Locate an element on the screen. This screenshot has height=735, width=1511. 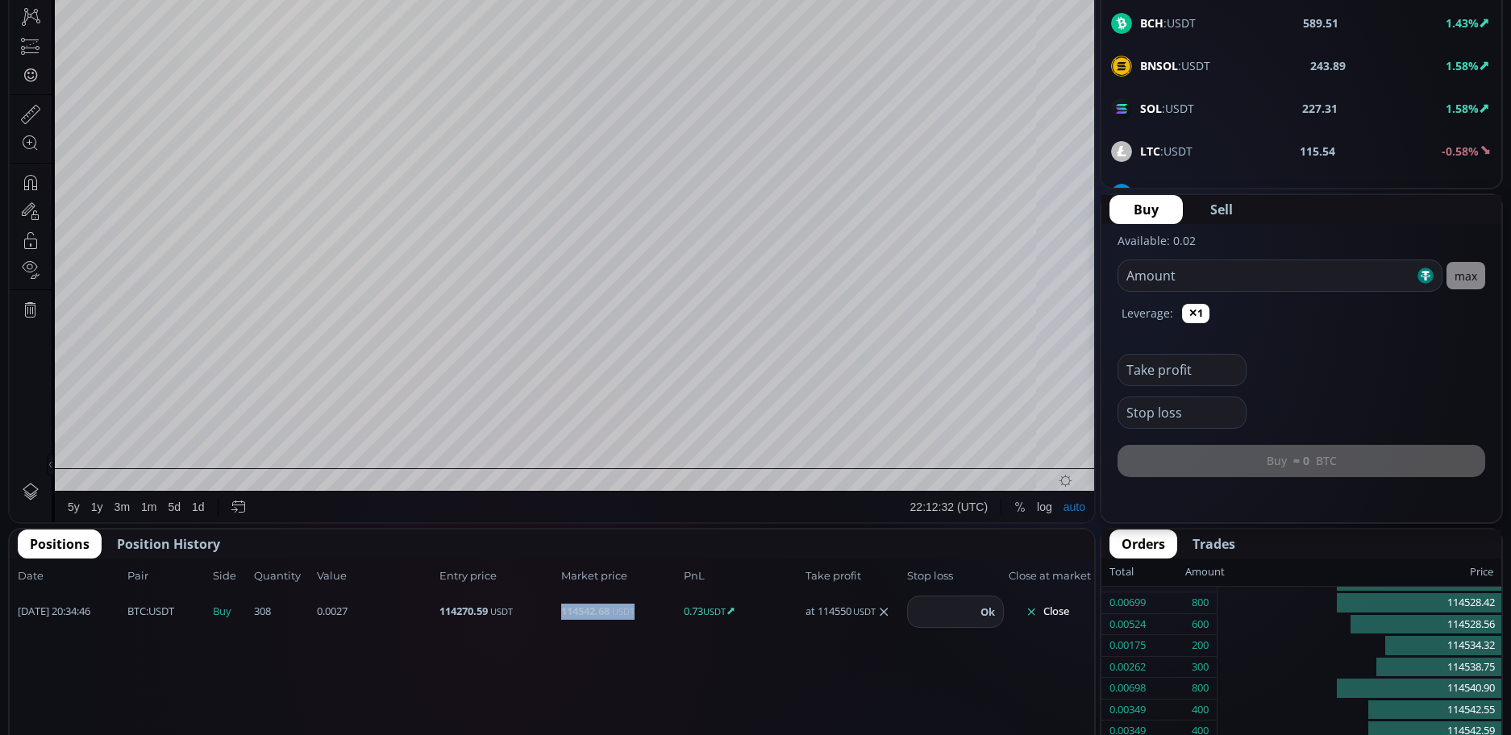
span: Orders is located at coordinates (1143, 544).